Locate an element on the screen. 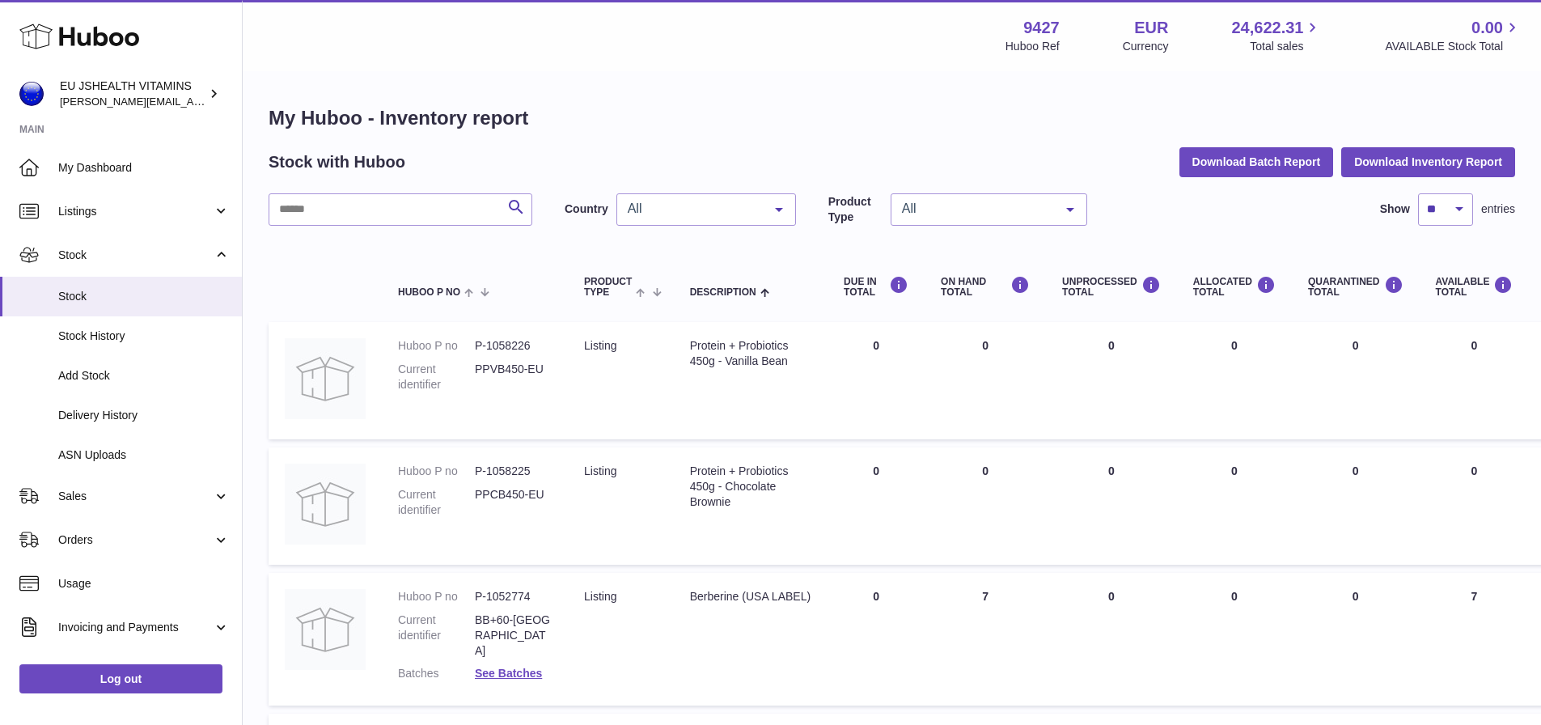 Image resolution: width=1541 pixels, height=725 pixels. span: Add Stock is located at coordinates (144, 375).